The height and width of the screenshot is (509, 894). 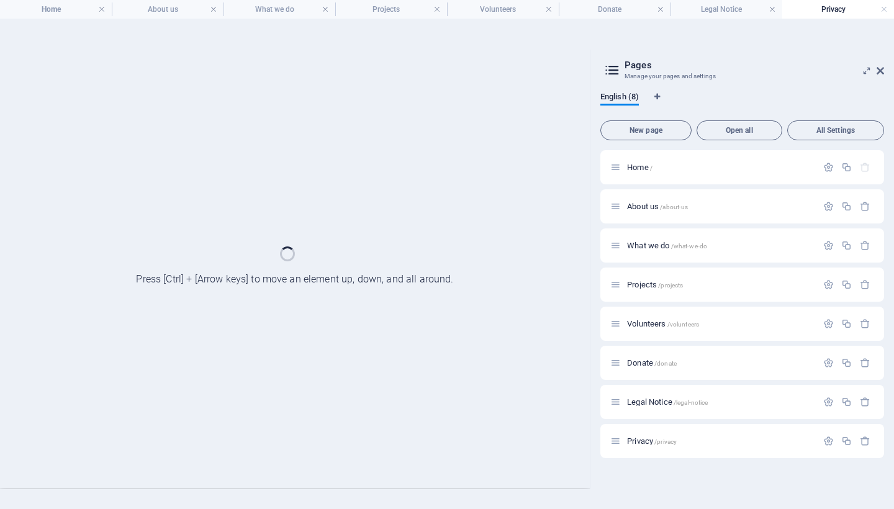 What do you see at coordinates (720, 245) in the screenshot?
I see `div: What we do/what-we-do` at bounding box center [720, 245].